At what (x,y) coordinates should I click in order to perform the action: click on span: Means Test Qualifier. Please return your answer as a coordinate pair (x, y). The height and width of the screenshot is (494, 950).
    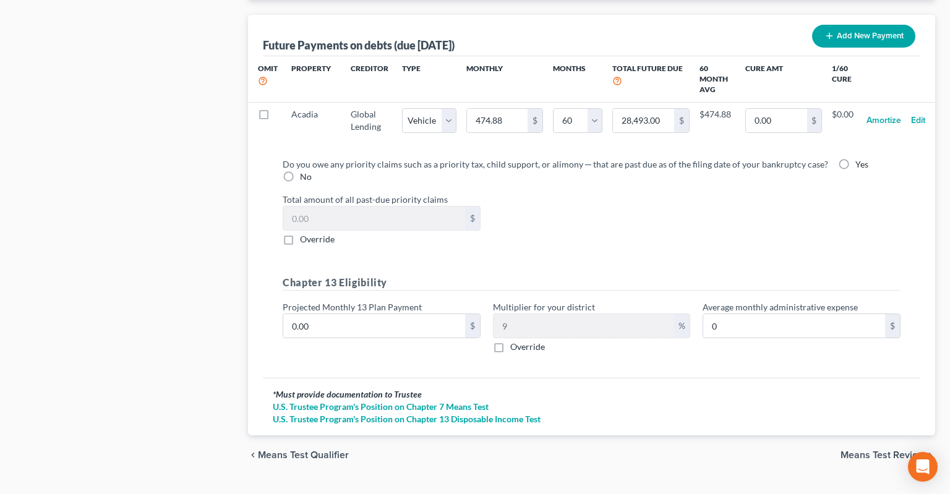
    Looking at the image, I should click on (303, 455).